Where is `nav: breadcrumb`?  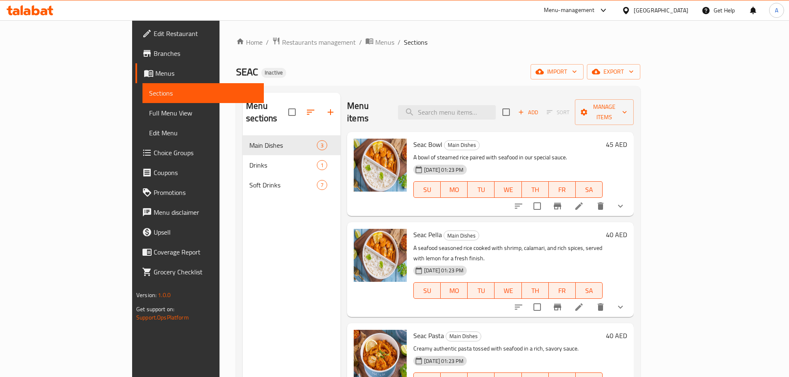
nav: breadcrumb is located at coordinates (438, 42).